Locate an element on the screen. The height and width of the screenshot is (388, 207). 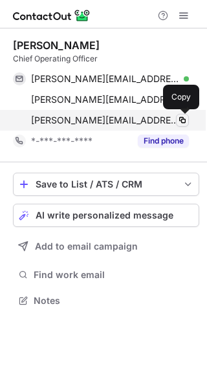
button: save-profile-one-click is located at coordinates (106, 184).